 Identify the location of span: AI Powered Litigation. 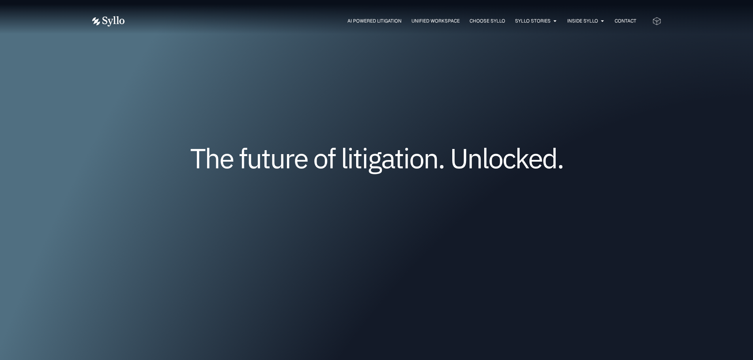
(374, 21).